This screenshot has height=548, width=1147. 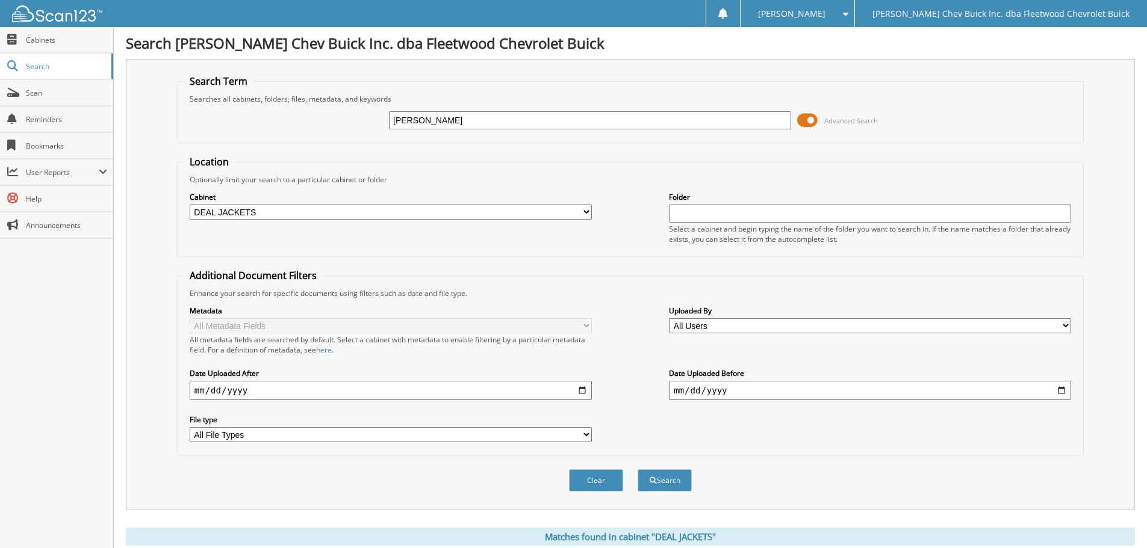 What do you see at coordinates (57, 13) in the screenshot?
I see `img: scan123-logo-white.svg` at bounding box center [57, 13].